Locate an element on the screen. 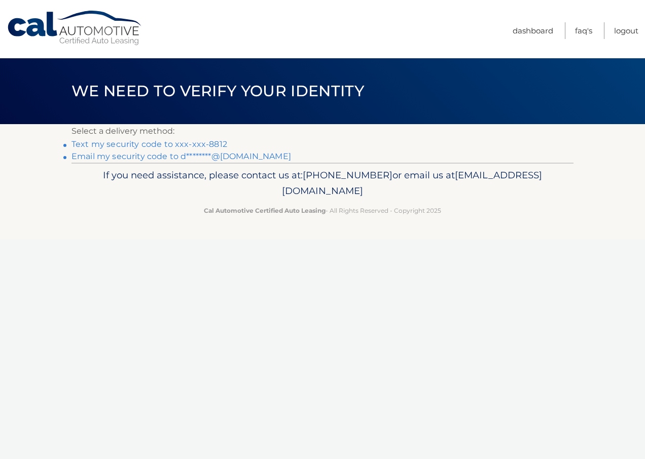  p: If you need assistance, please contact us at: or email us at is located at coordinates (322, 183).